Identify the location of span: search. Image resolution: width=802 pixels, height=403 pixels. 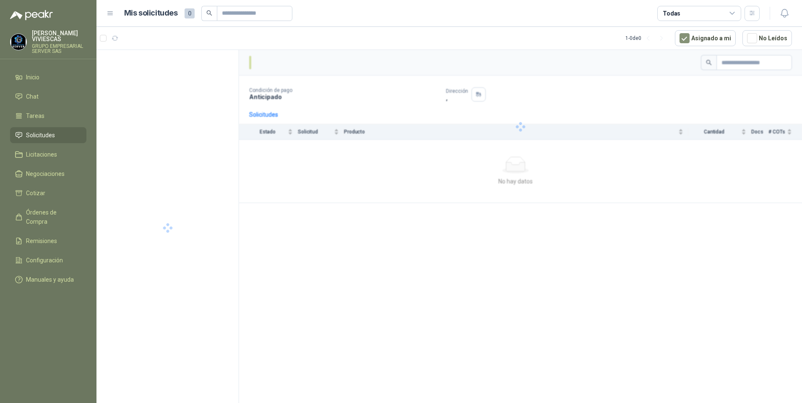
(209, 13).